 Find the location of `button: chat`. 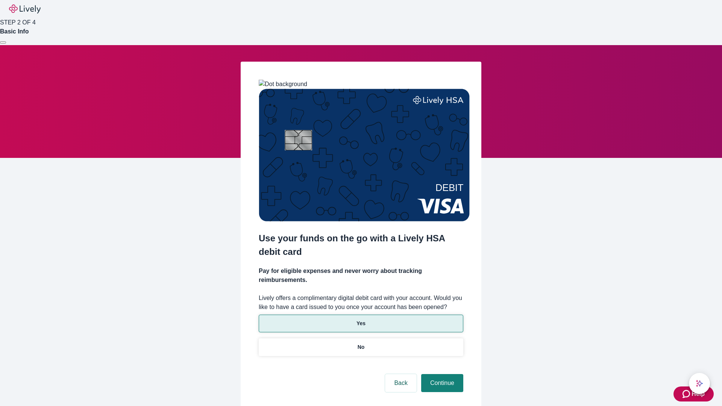

button: chat is located at coordinates (699, 383).